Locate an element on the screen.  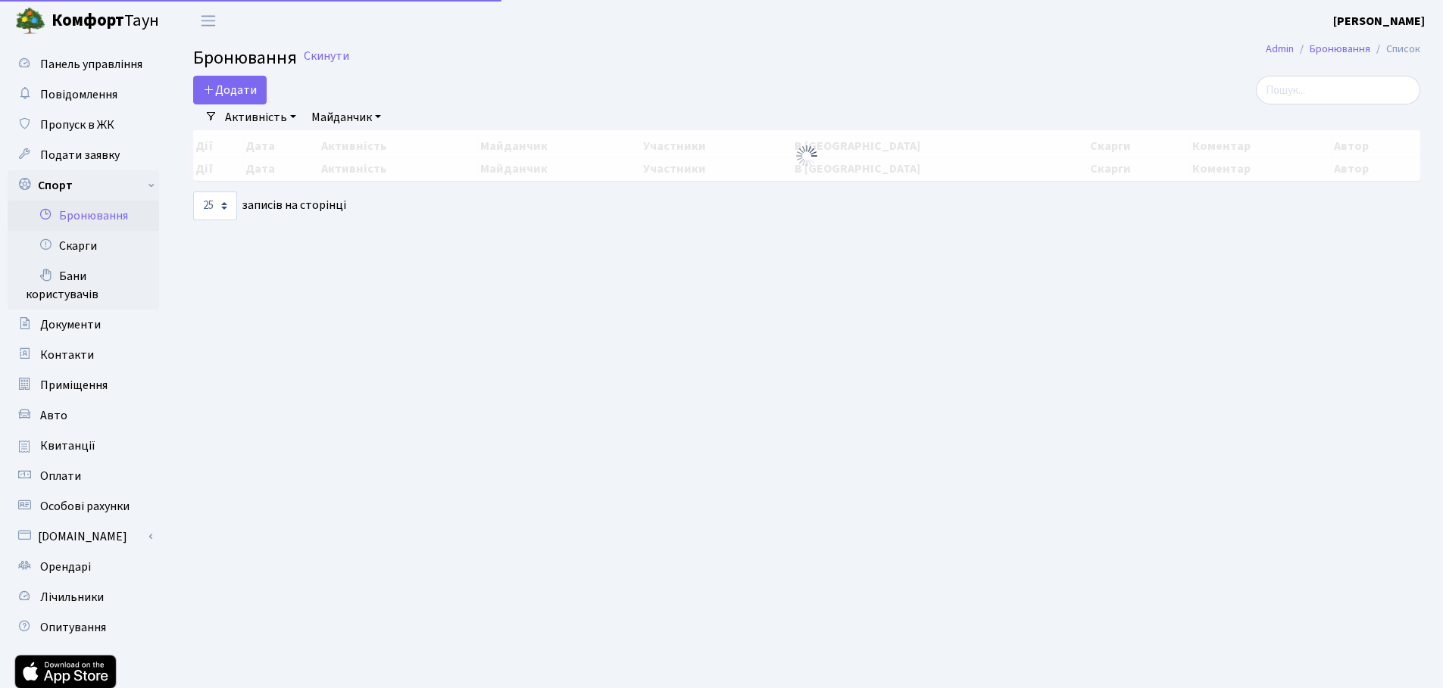
a: Оплати is located at coordinates (83, 476).